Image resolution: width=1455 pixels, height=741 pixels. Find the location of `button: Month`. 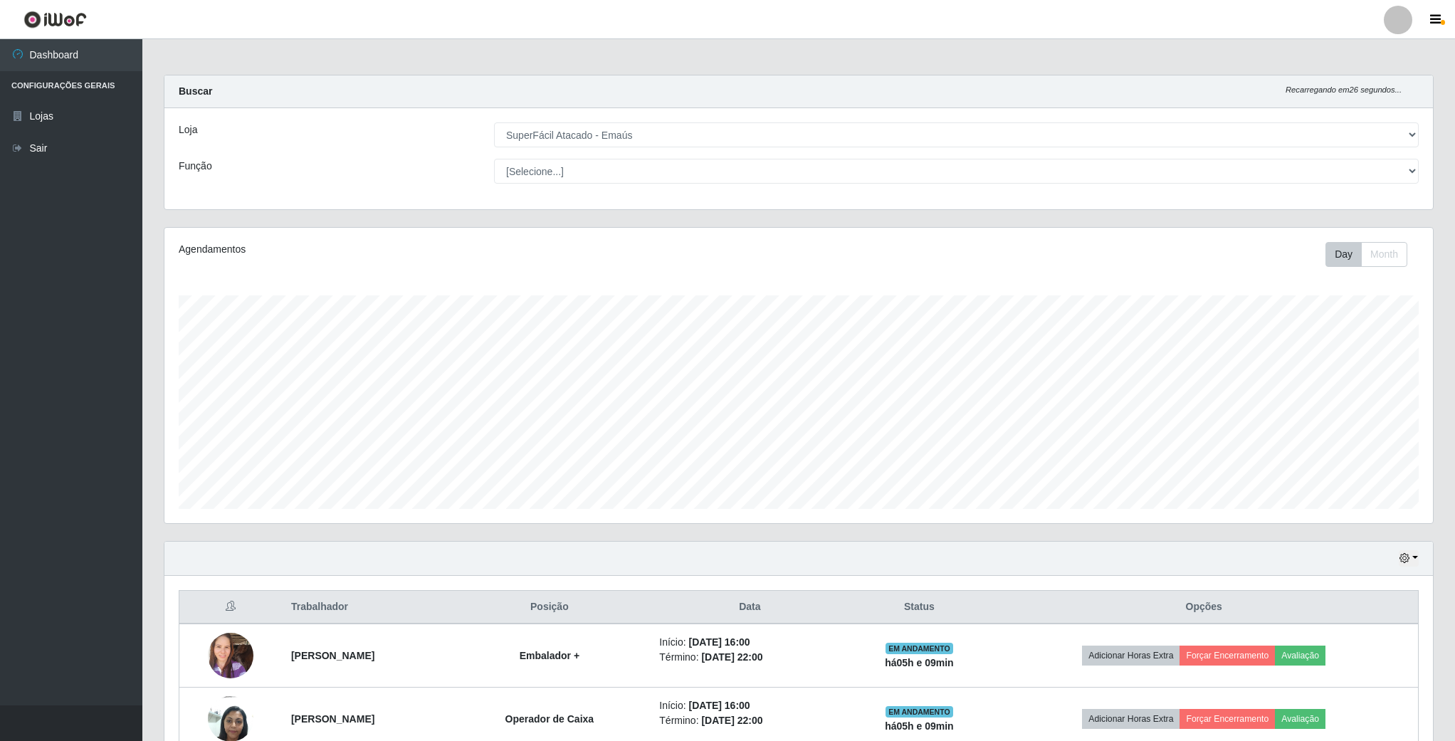

button: Month is located at coordinates (1384, 254).